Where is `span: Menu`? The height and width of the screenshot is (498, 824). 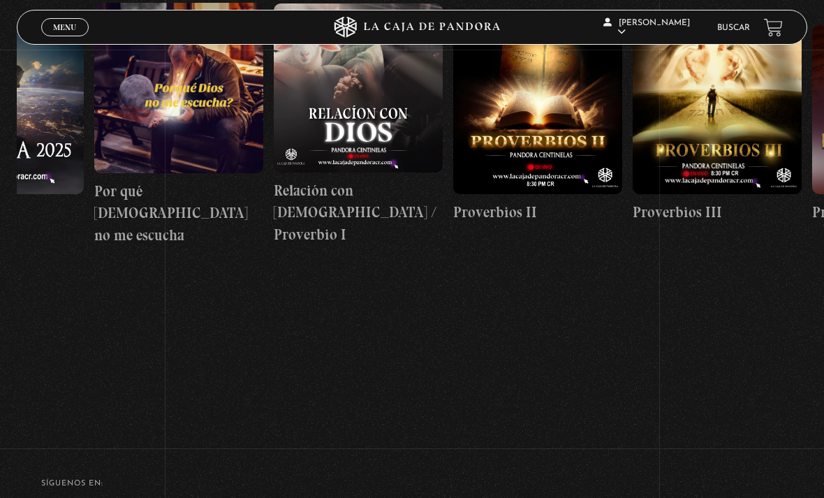 span: Menu is located at coordinates (64, 27).